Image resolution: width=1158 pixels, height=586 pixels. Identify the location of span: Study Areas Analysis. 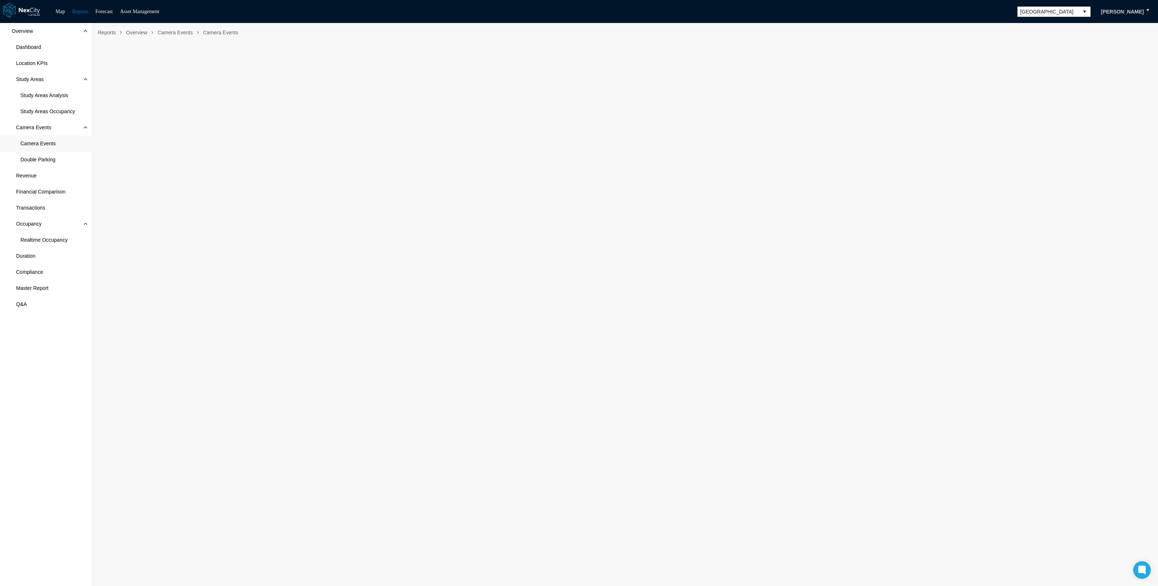
(44, 95).